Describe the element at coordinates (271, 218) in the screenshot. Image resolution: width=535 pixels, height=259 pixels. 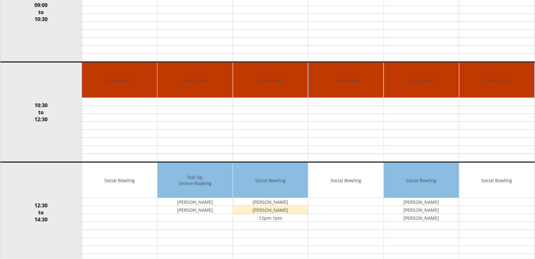
I see `td: 12pm-1pm` at that location.